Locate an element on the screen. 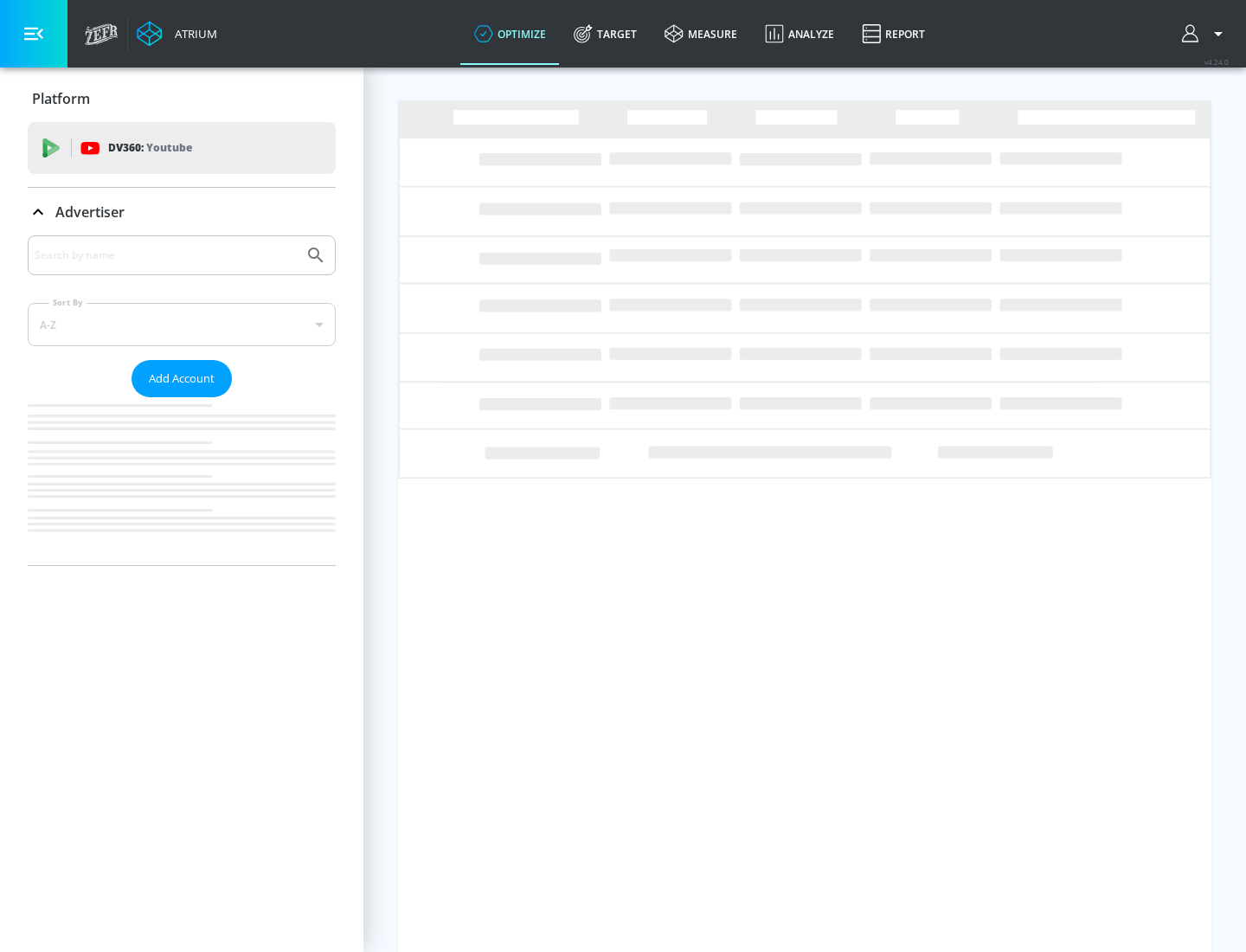 The height and width of the screenshot is (952, 1246). a: Analyze is located at coordinates (800, 34).